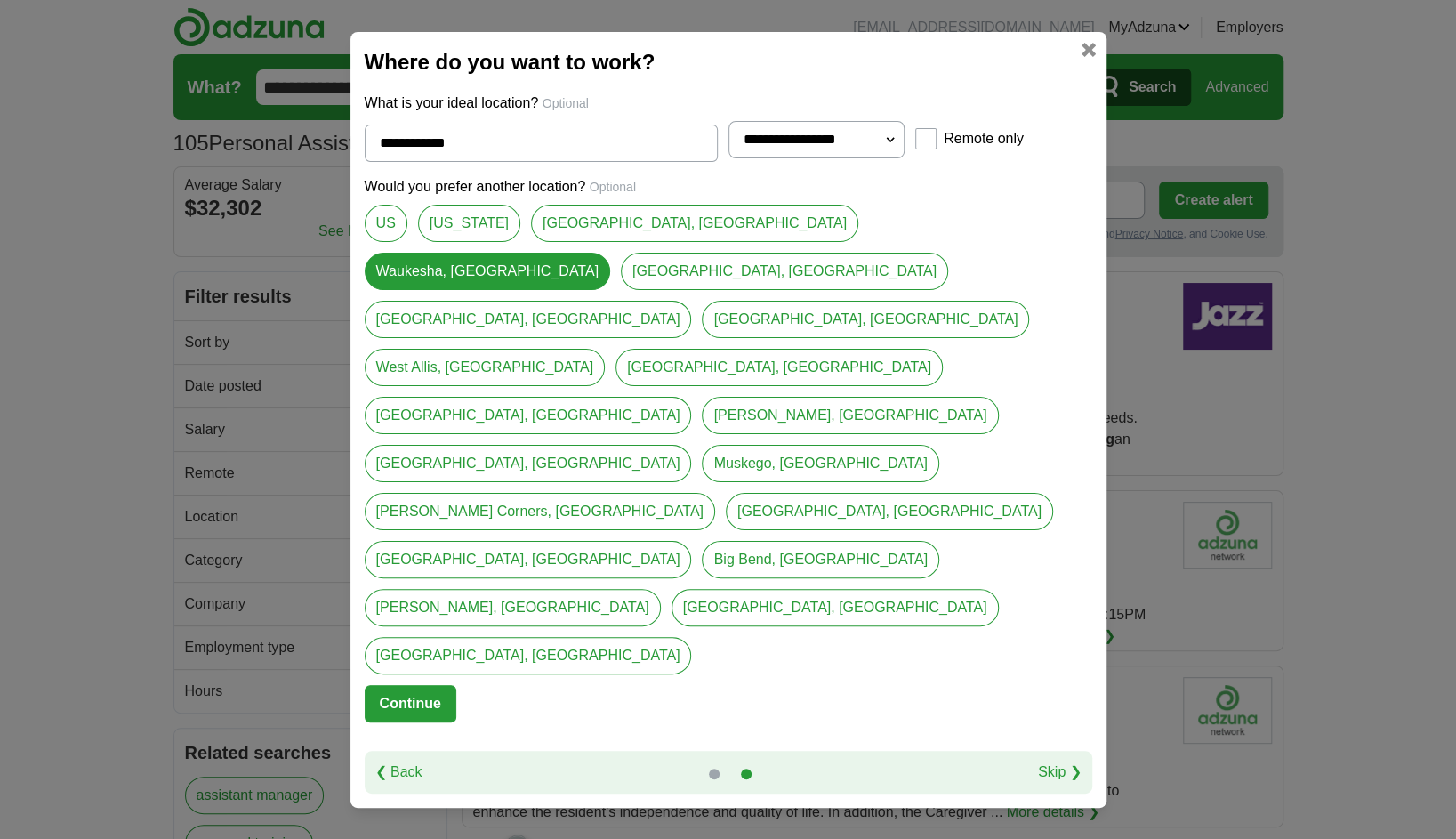 The width and height of the screenshot is (1456, 839). I want to click on a: US, so click(386, 223).